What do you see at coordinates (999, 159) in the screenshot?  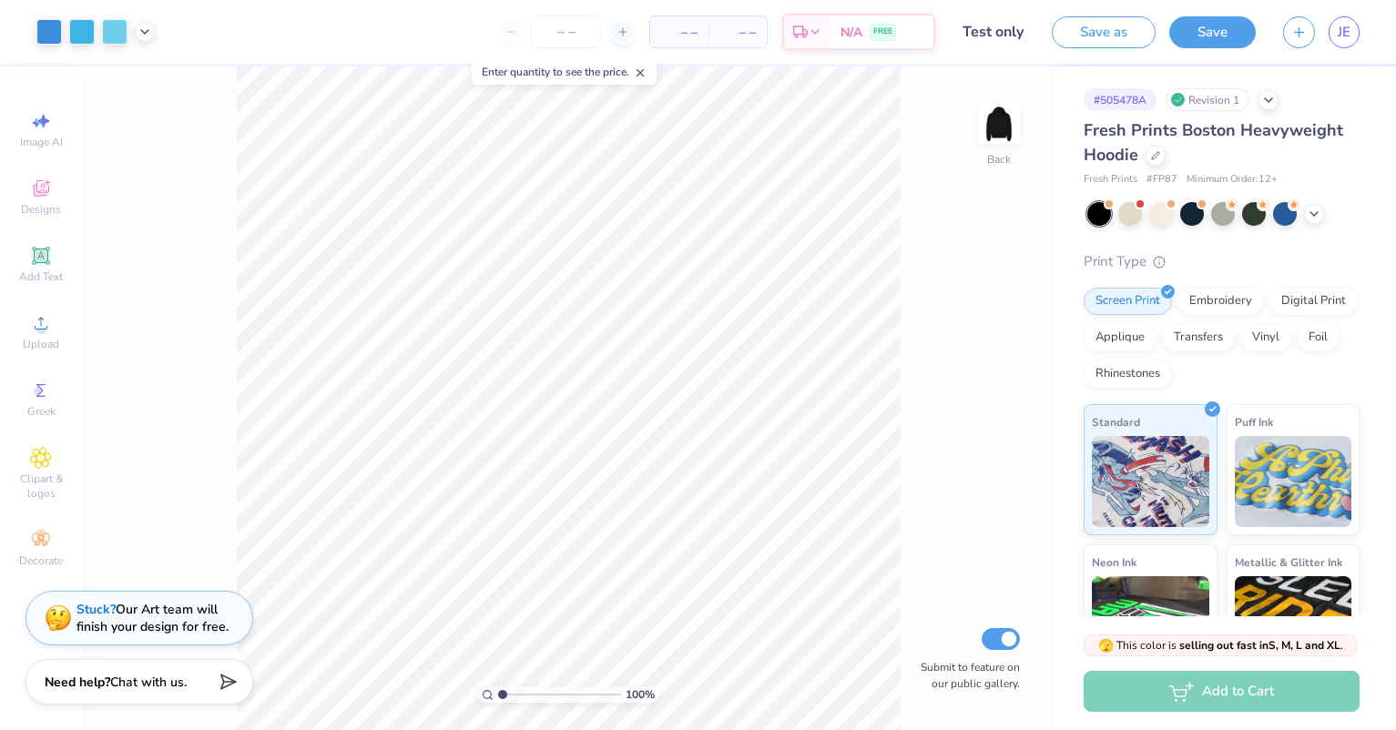 I see `div: Back` at bounding box center [999, 159].